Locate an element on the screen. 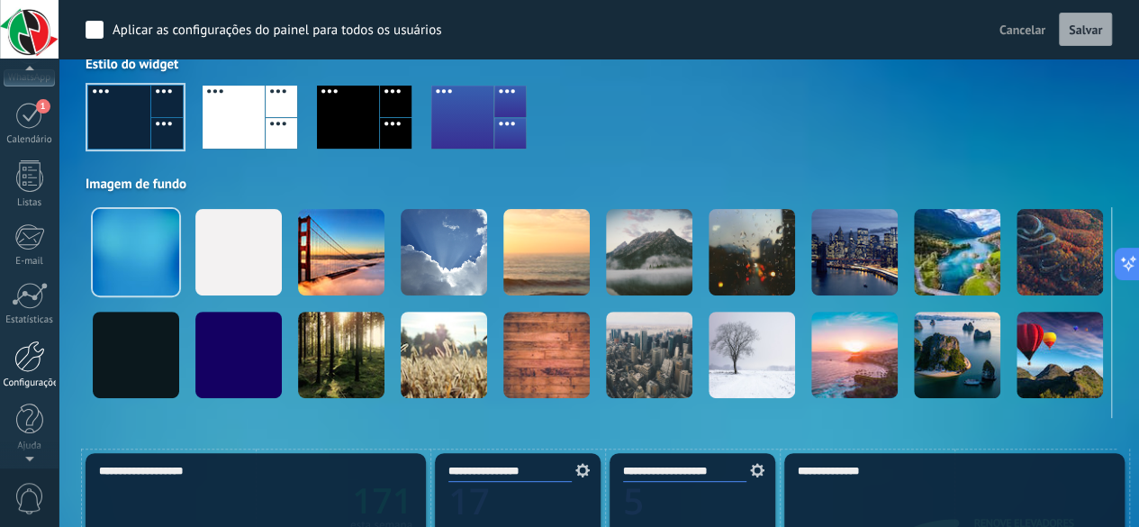 The height and width of the screenshot is (527, 1139). div: Aplicar as configurações do painel para todos os usuários is located at coordinates (276, 31).